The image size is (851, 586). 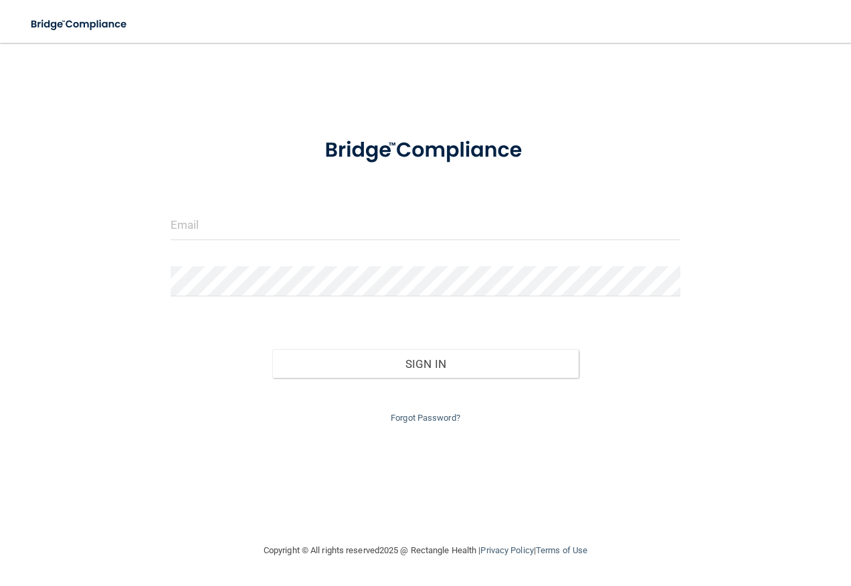 I want to click on a: Terms of Use, so click(x=561, y=550).